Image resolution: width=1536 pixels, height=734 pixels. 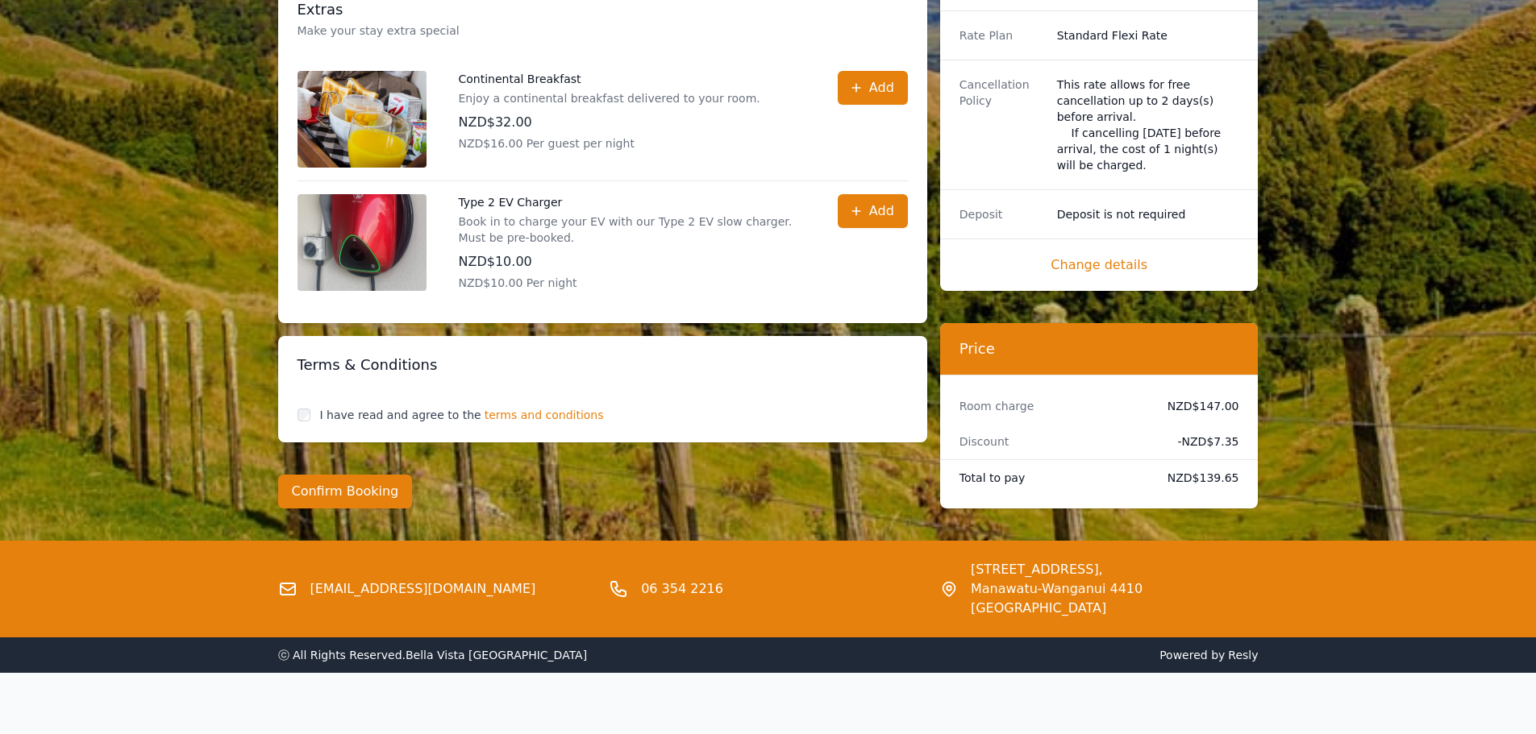 I want to click on p: Continental Breakfast, so click(x=610, y=79).